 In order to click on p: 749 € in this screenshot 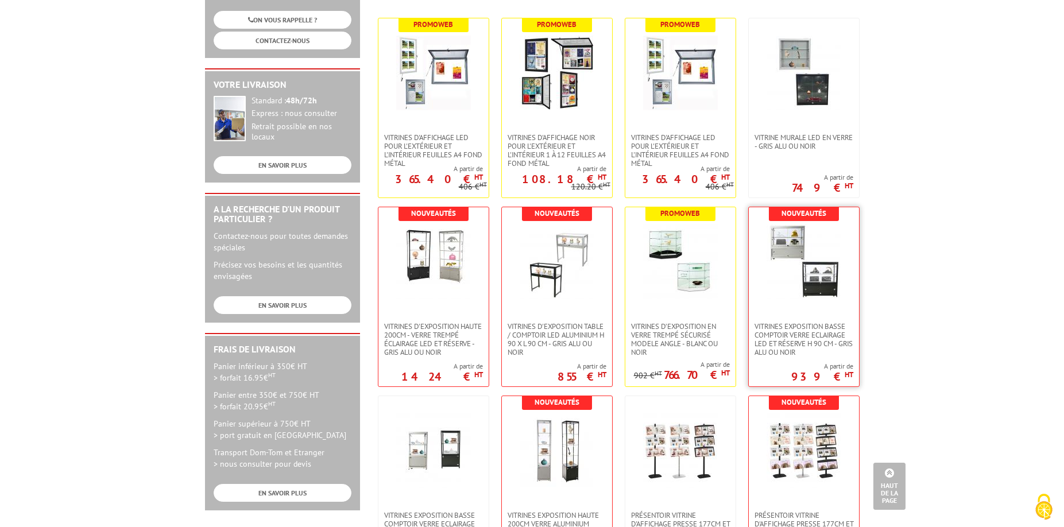, I will do `click(822, 188)`.